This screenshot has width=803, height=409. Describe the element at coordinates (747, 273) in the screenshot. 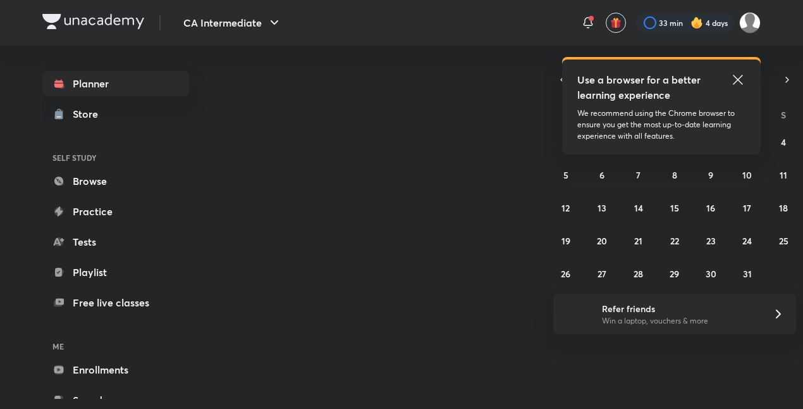

I see `button: October 31, 2025` at that location.